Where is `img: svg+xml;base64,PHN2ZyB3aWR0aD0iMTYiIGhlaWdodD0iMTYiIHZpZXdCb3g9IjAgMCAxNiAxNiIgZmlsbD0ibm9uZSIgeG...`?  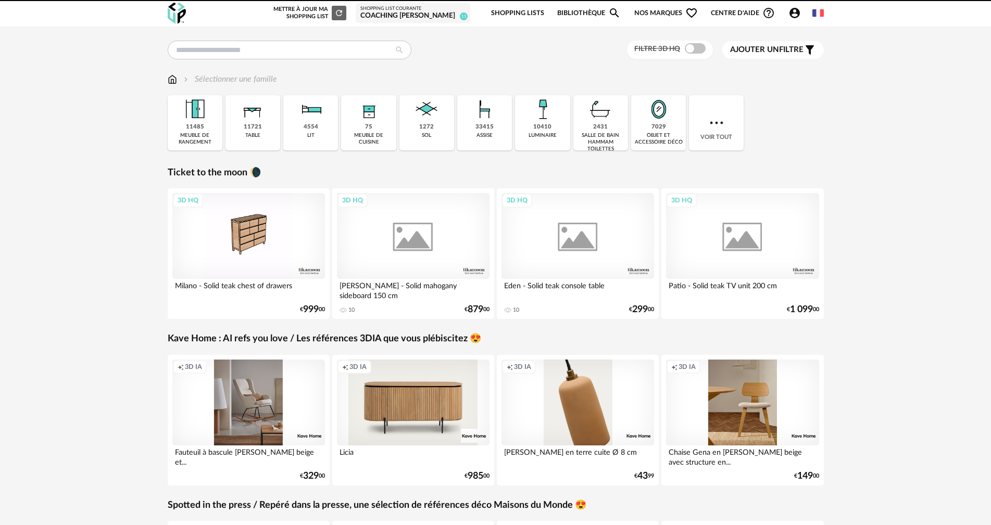
img: svg+xml;base64,PHN2ZyB3aWR0aD0iMTYiIGhlaWdodD0iMTYiIHZpZXdCb3g9IjAgMCAxNiAxNiIgZmlsbD0ibm9uZSIgeG... is located at coordinates (186, 79).